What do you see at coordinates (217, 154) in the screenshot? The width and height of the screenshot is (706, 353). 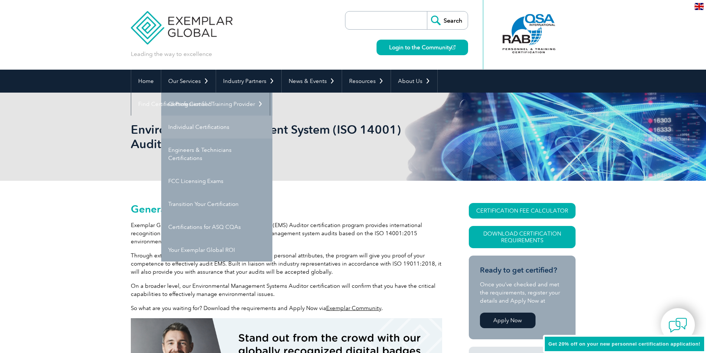 I see `a: Engineers & Technicians Certifications` at bounding box center [217, 154].